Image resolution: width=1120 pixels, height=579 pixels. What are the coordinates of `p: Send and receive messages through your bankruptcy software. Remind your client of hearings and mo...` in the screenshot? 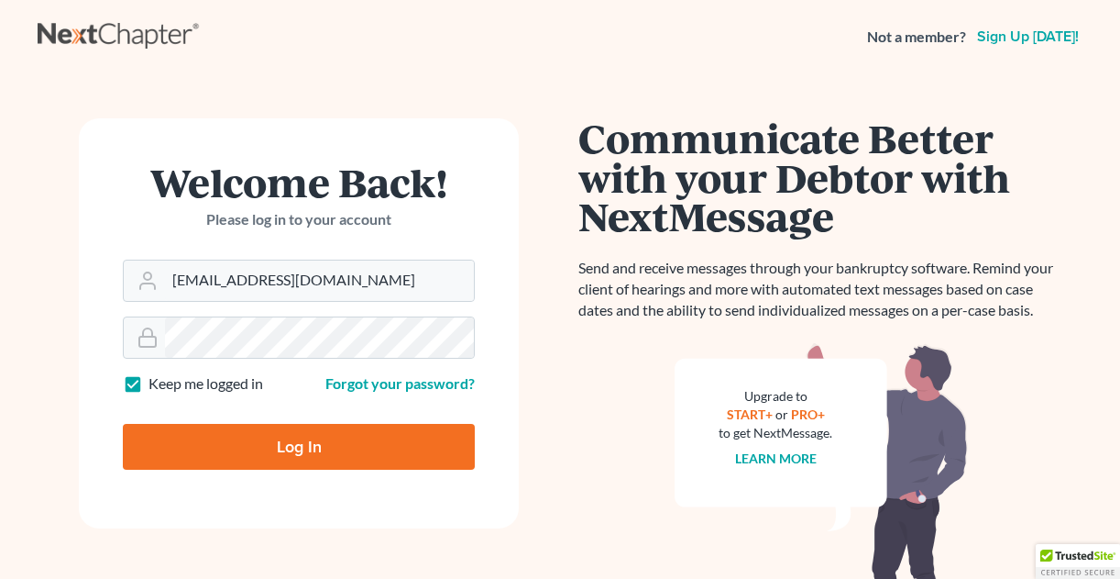 It's located at (822, 289).